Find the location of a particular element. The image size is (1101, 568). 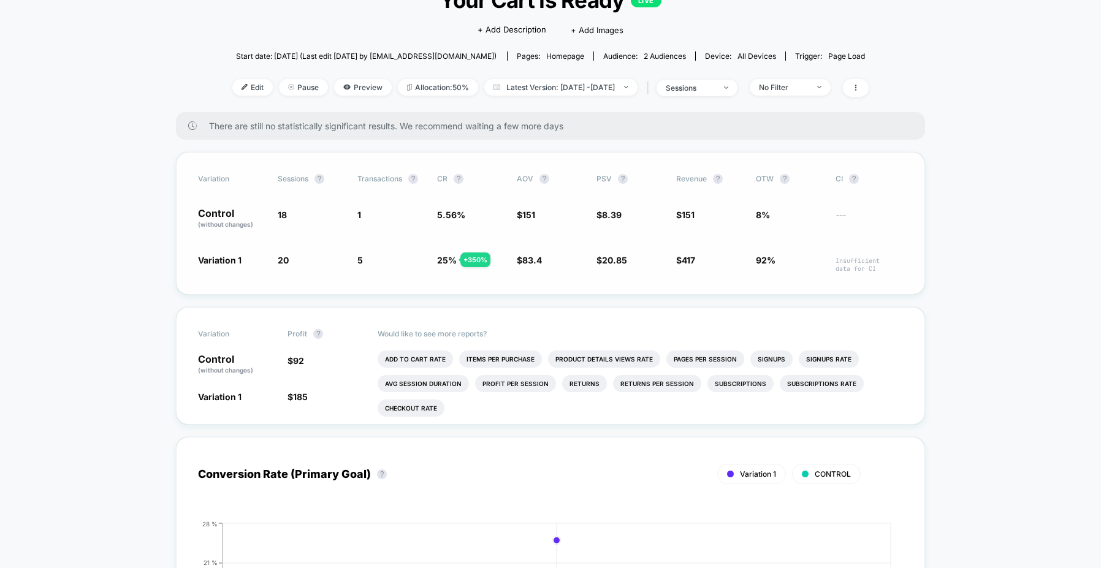

li: Product Details Views Rate is located at coordinates (604, 359).